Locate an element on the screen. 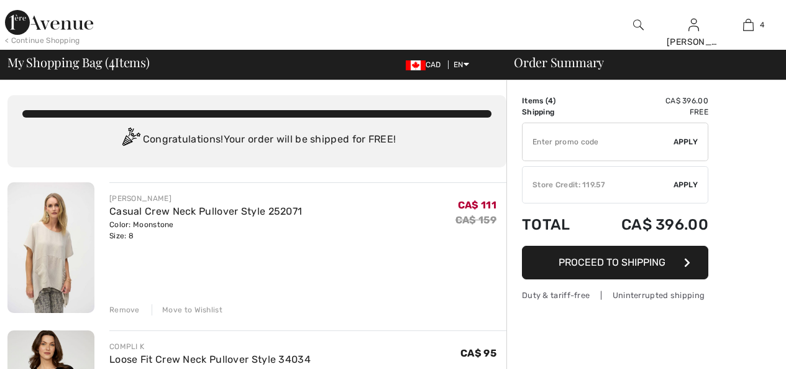 The height and width of the screenshot is (369, 786). a: Sign In is located at coordinates (694, 24).